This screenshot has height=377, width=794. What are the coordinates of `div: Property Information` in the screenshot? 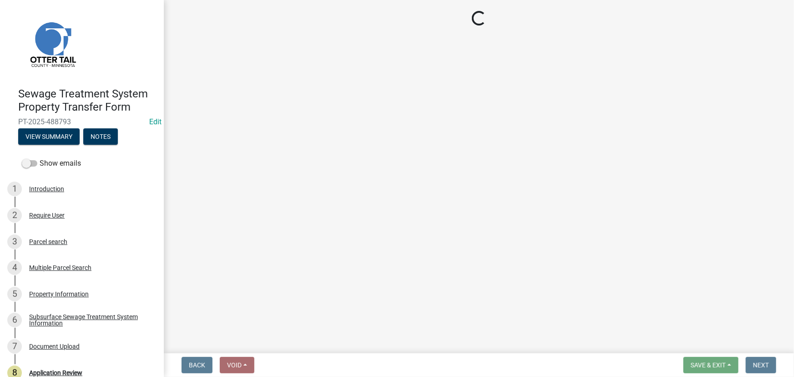 It's located at (59, 294).